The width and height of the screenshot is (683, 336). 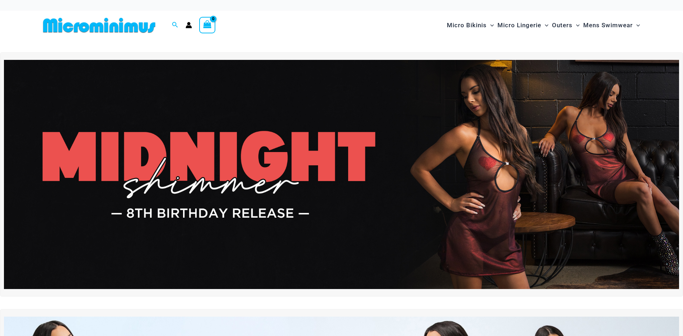 I want to click on span: Micro Lingerie, so click(x=519, y=25).